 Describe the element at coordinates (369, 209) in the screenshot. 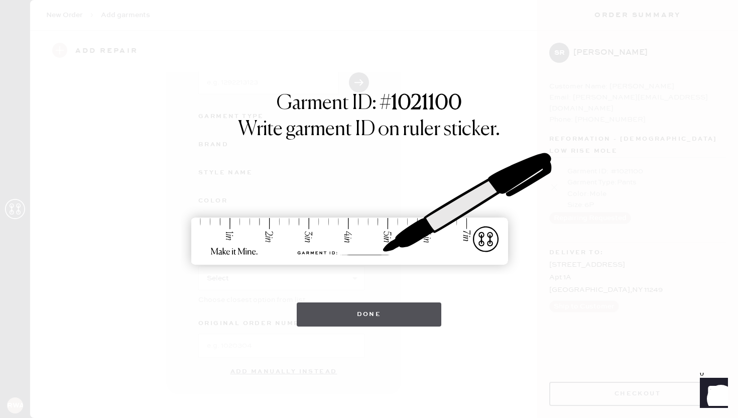

I see `img: ruler-sticker-sharpie.svg` at that location.